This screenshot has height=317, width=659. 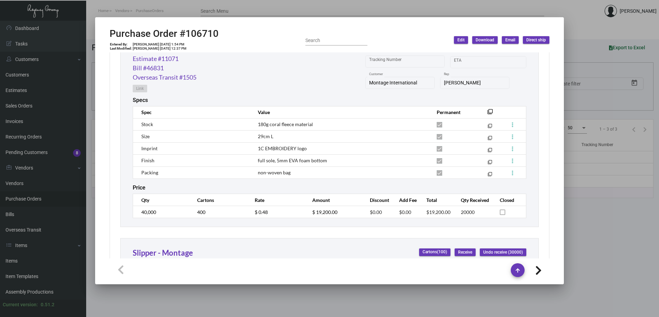 I want to click on span: (100), so click(x=442, y=252).